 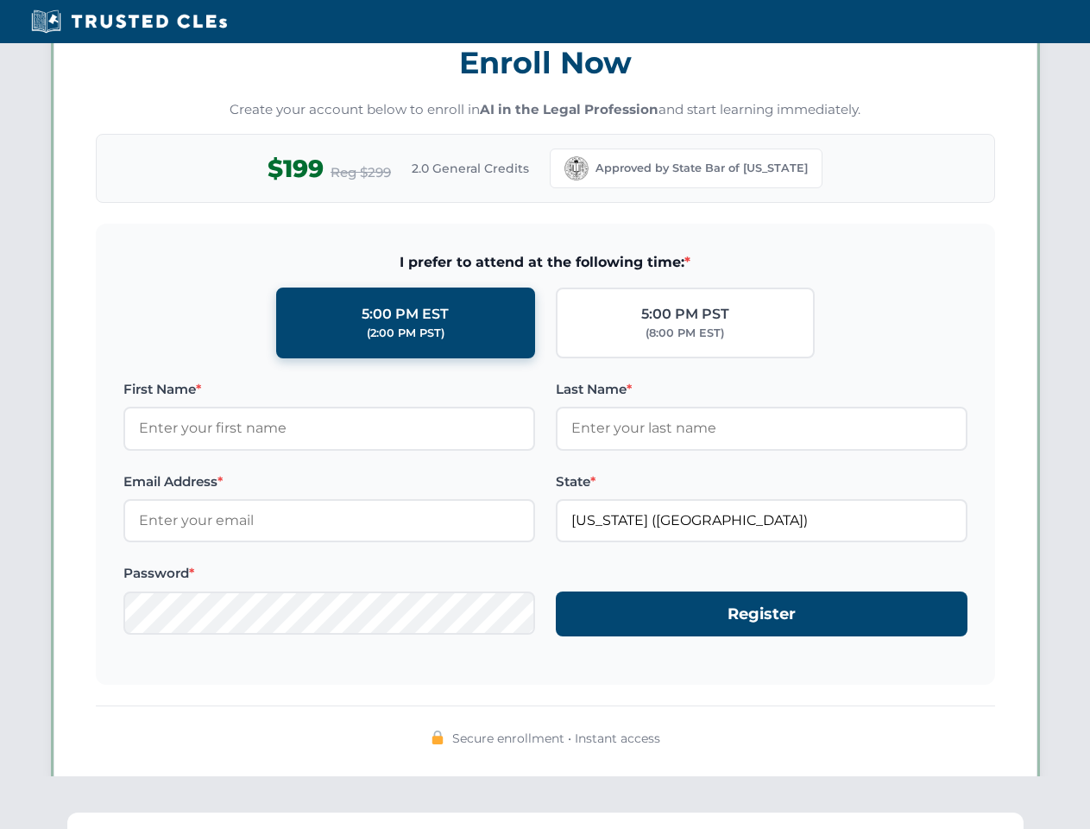 What do you see at coordinates (761, 614) in the screenshot?
I see `button: Register` at bounding box center [761, 614].